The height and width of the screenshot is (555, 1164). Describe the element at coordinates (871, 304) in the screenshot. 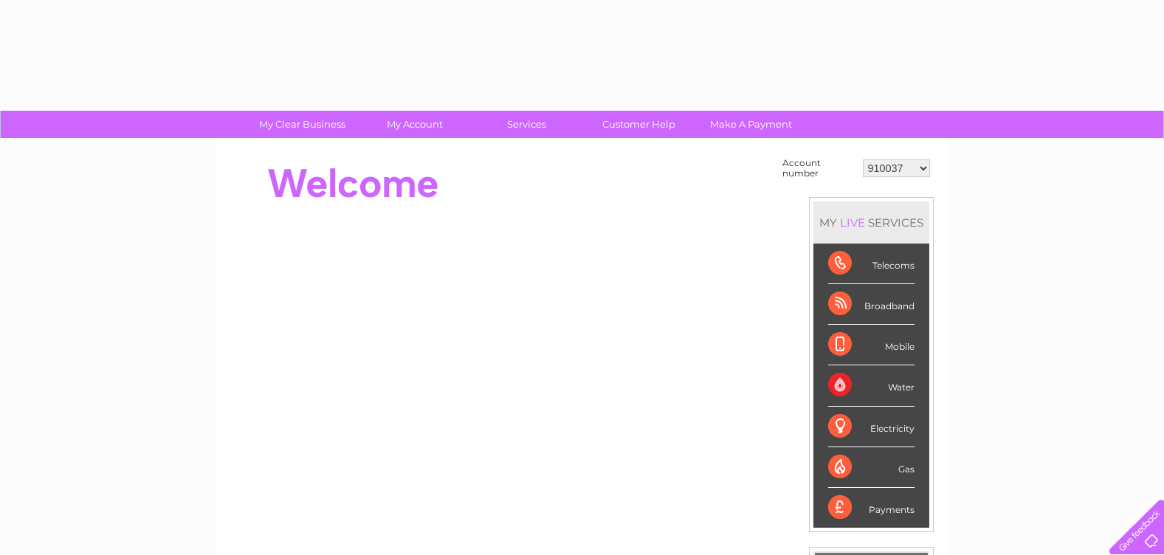

I see `div: Broadband` at that location.